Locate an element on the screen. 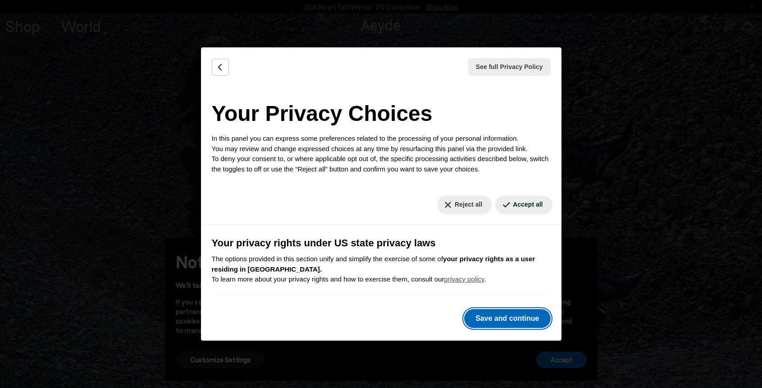  button: Reject all is located at coordinates (464, 204).